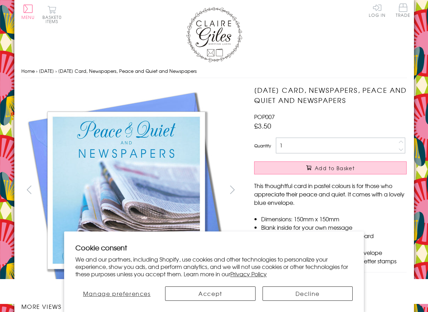 This screenshot has height=312, width=428. What do you see at coordinates (248, 274) in the screenshot?
I see `a: Privacy Policy` at bounding box center [248, 274].